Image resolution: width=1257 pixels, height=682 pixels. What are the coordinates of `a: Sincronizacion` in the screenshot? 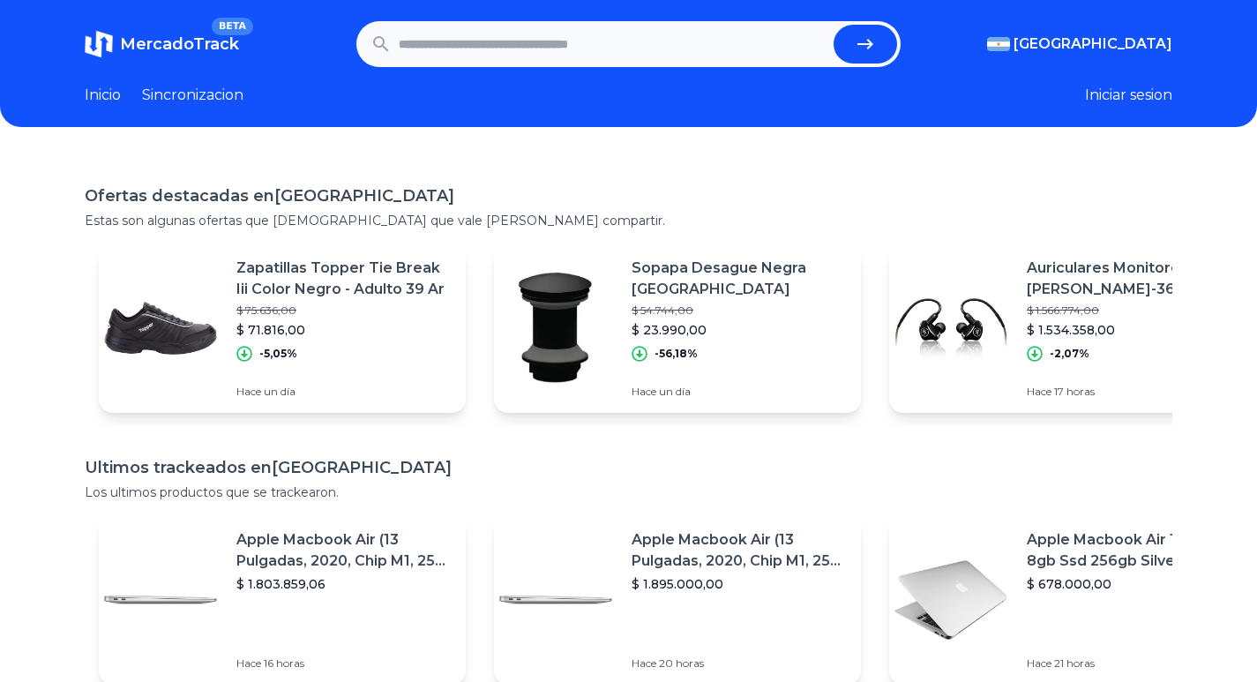 It's located at (192, 95).